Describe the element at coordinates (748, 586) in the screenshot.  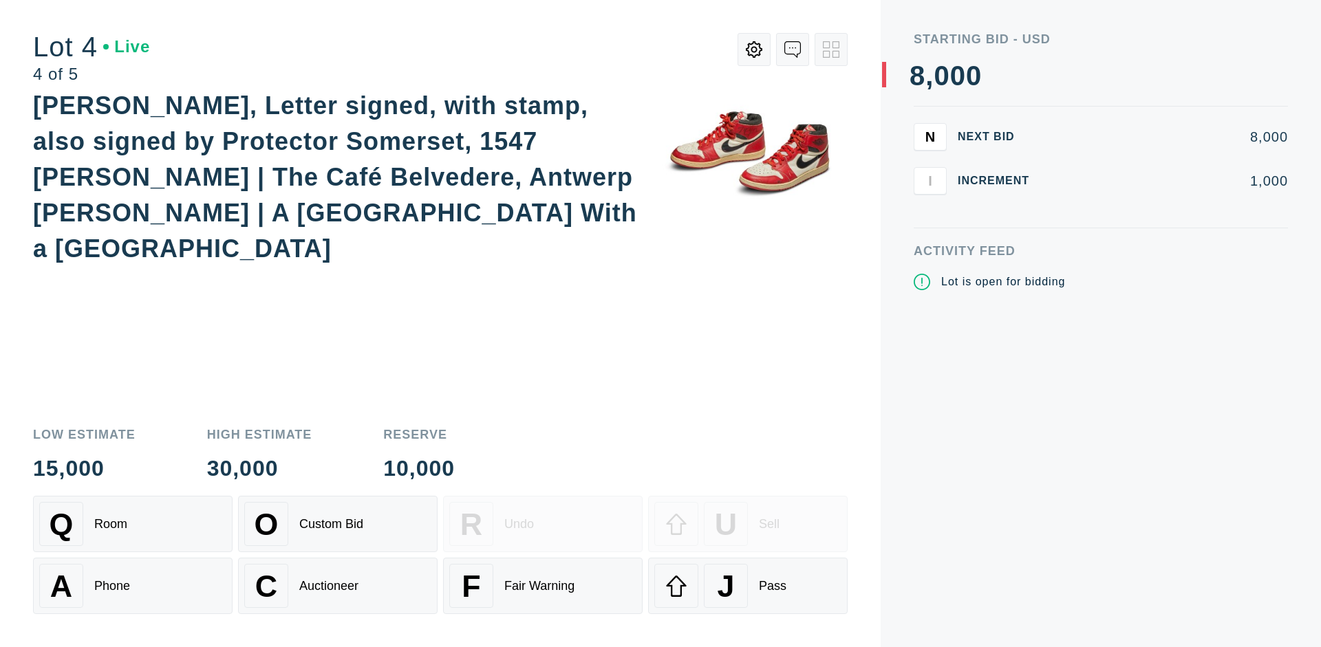
I see `button: JPass` at that location.